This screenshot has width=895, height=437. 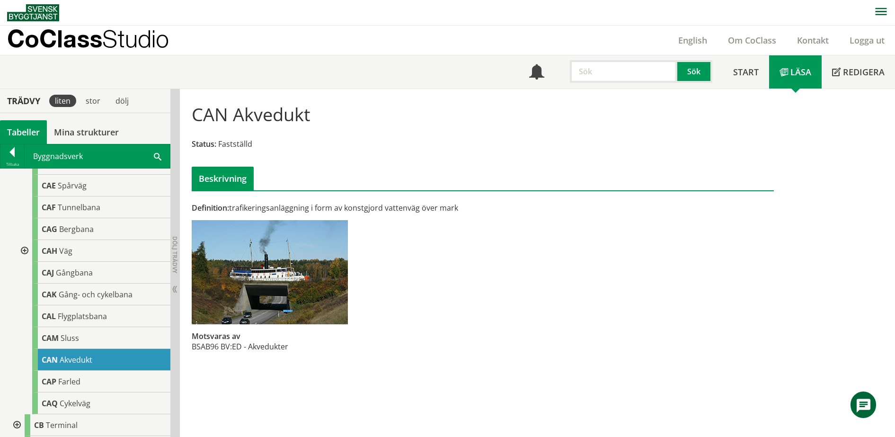 I want to click on span: Definition:, so click(x=210, y=208).